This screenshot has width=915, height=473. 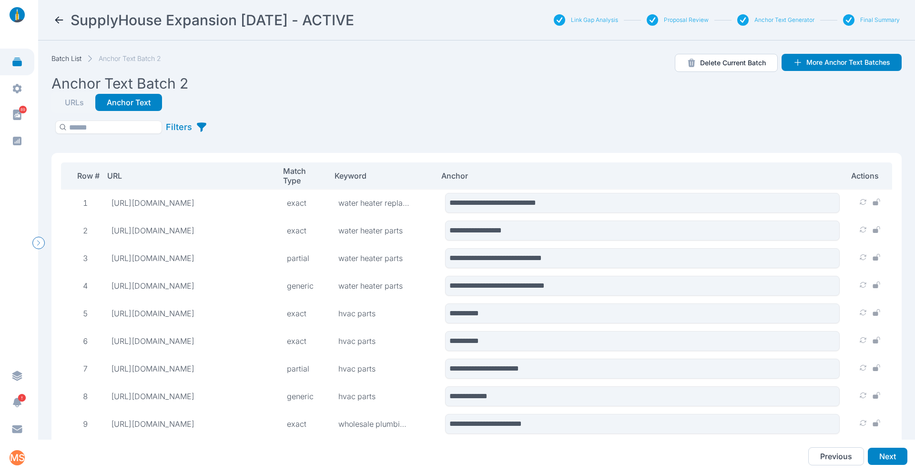 What do you see at coordinates (74, 103) in the screenshot?
I see `button: URLs` at bounding box center [74, 103].